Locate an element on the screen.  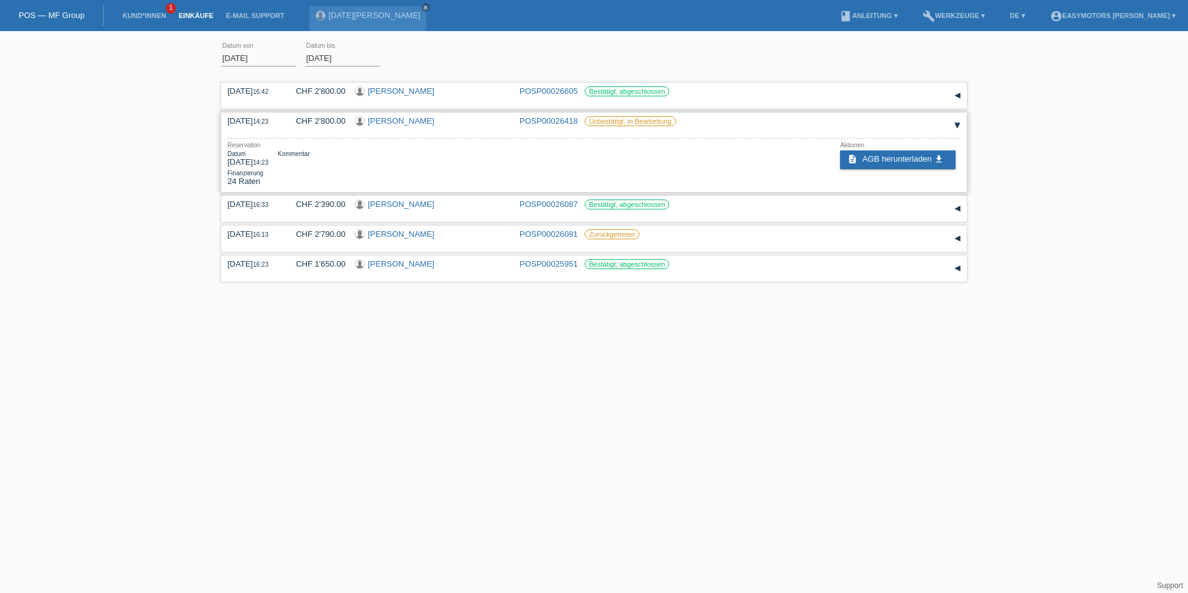
a: Einkäufe is located at coordinates (196, 16).